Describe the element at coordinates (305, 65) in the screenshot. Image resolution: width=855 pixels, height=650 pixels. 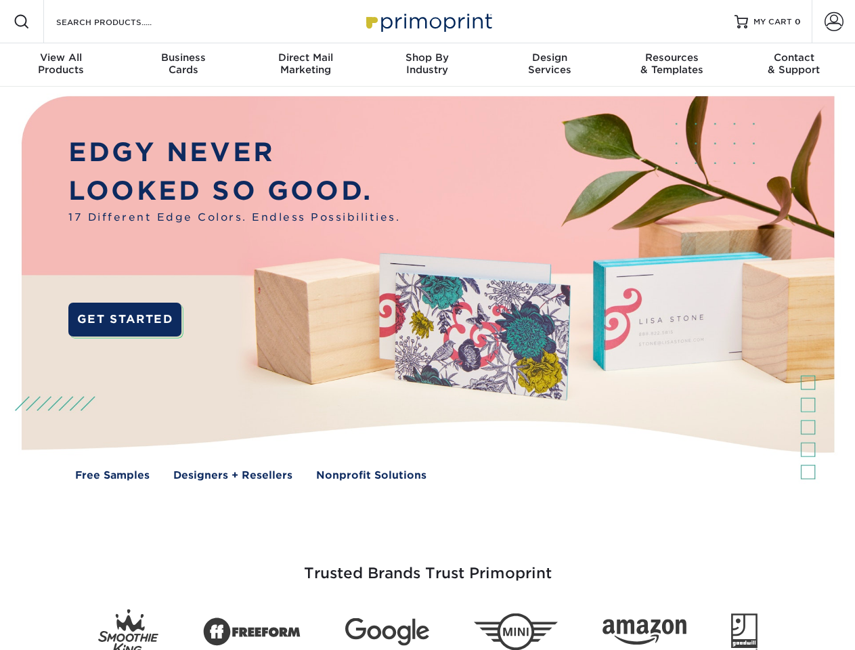
I see `a: Direct MailMarketing` at that location.